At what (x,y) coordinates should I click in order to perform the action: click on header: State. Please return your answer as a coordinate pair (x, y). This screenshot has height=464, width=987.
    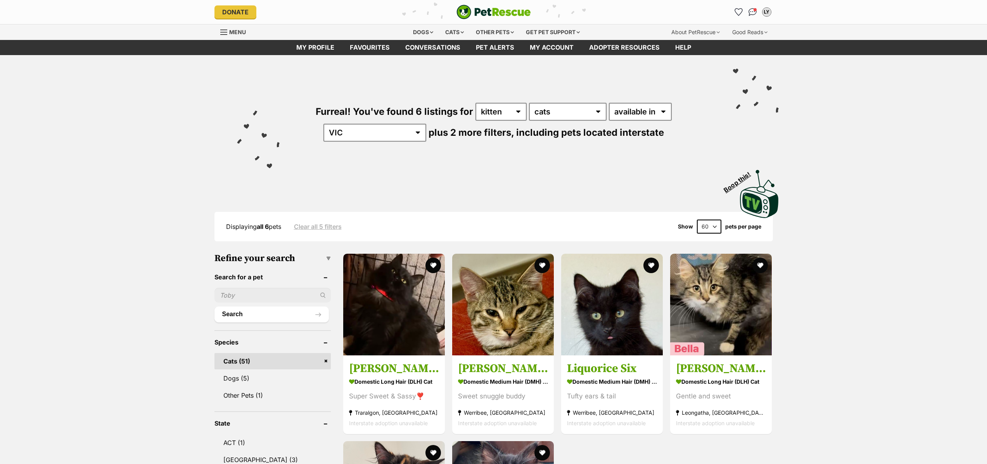
    Looking at the image, I should click on (273, 423).